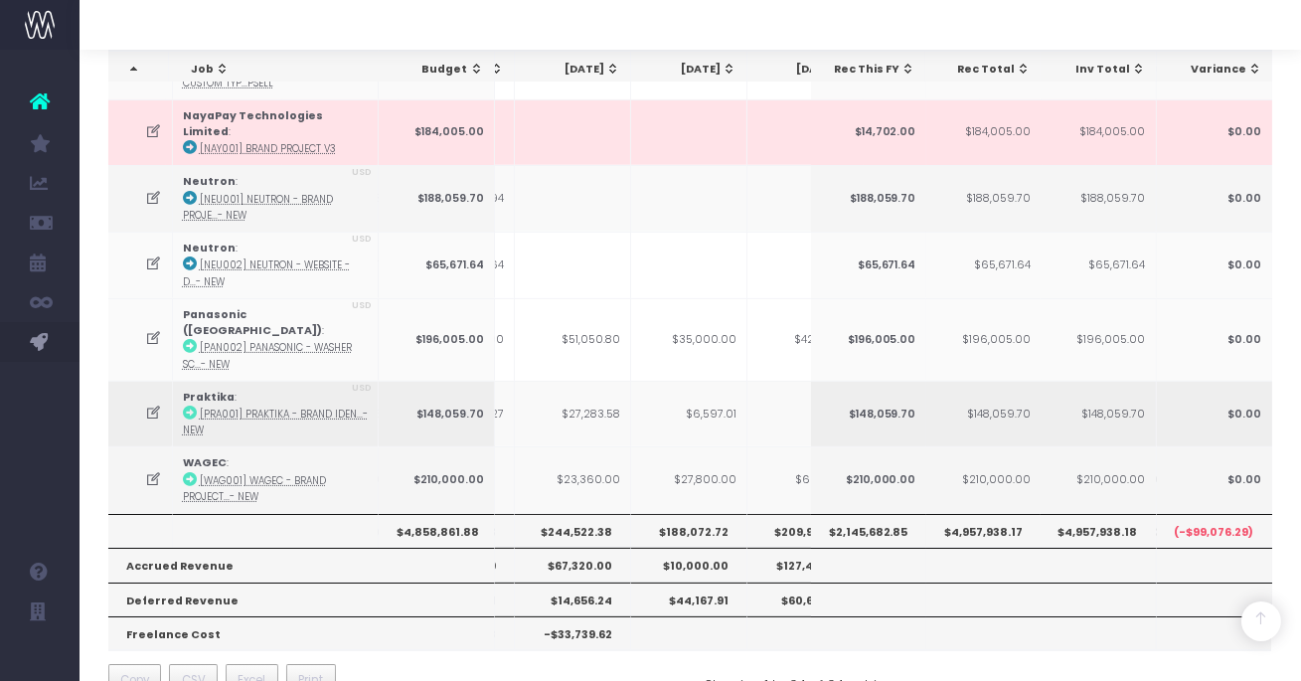  Describe the element at coordinates (805, 531) in the screenshot. I see `th: $209,943.25` at that location.